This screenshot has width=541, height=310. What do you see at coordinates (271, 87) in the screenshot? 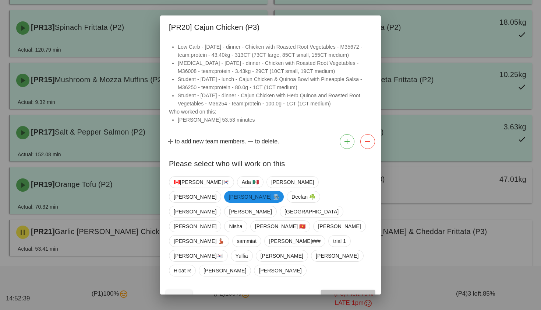
I see `div: Who worked on this:` at bounding box center [271, 87].